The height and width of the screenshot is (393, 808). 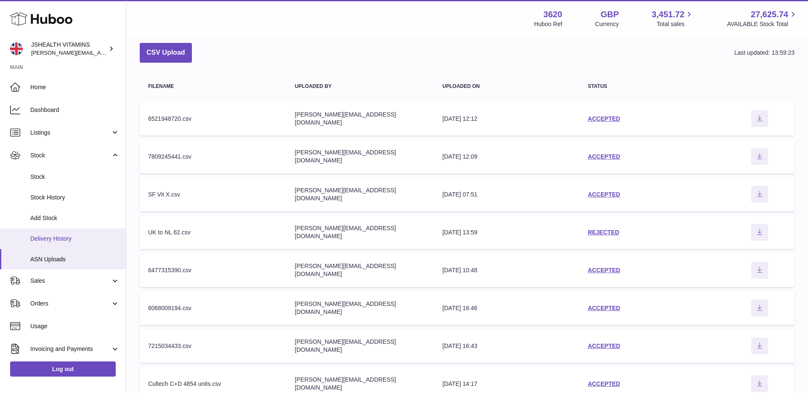 I want to click on strong: 3620, so click(x=553, y=14).